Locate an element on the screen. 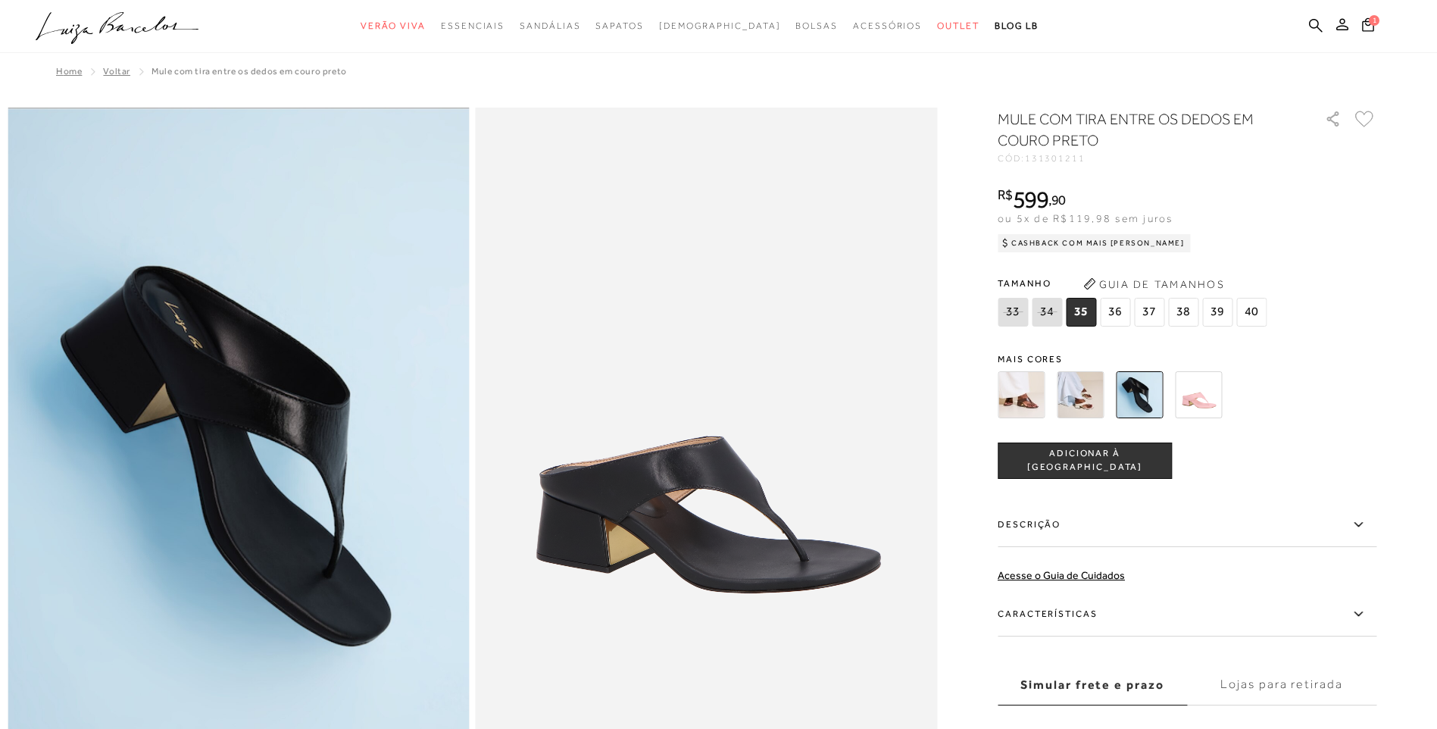  a: BLOG LB is located at coordinates (1017, 26).